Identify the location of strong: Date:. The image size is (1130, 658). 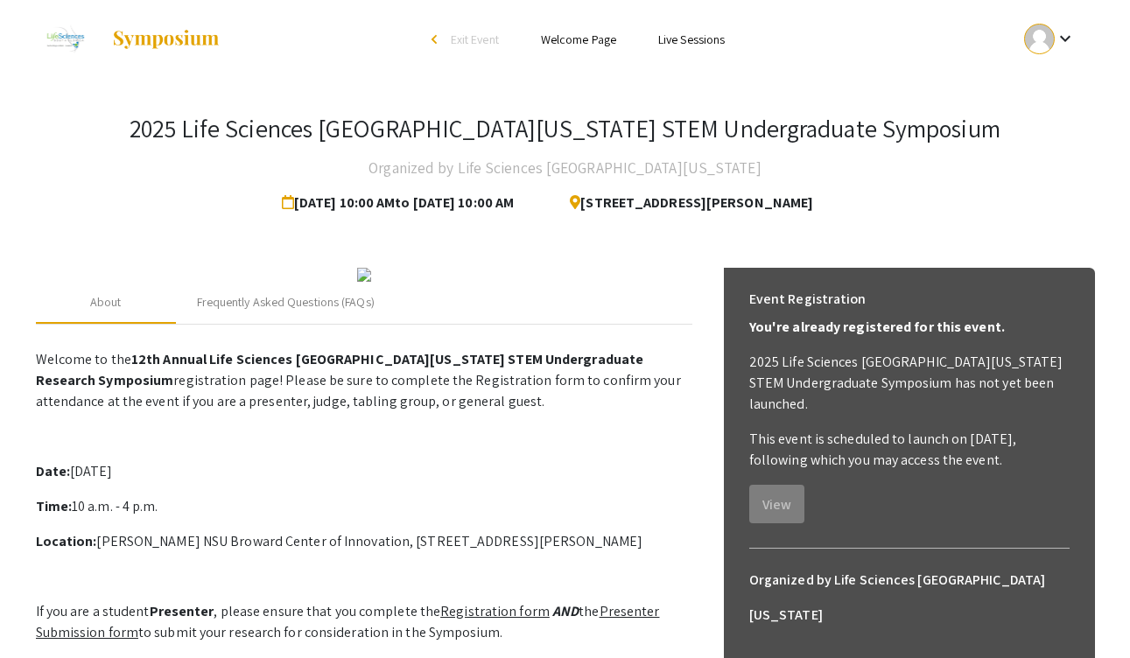
(53, 471).